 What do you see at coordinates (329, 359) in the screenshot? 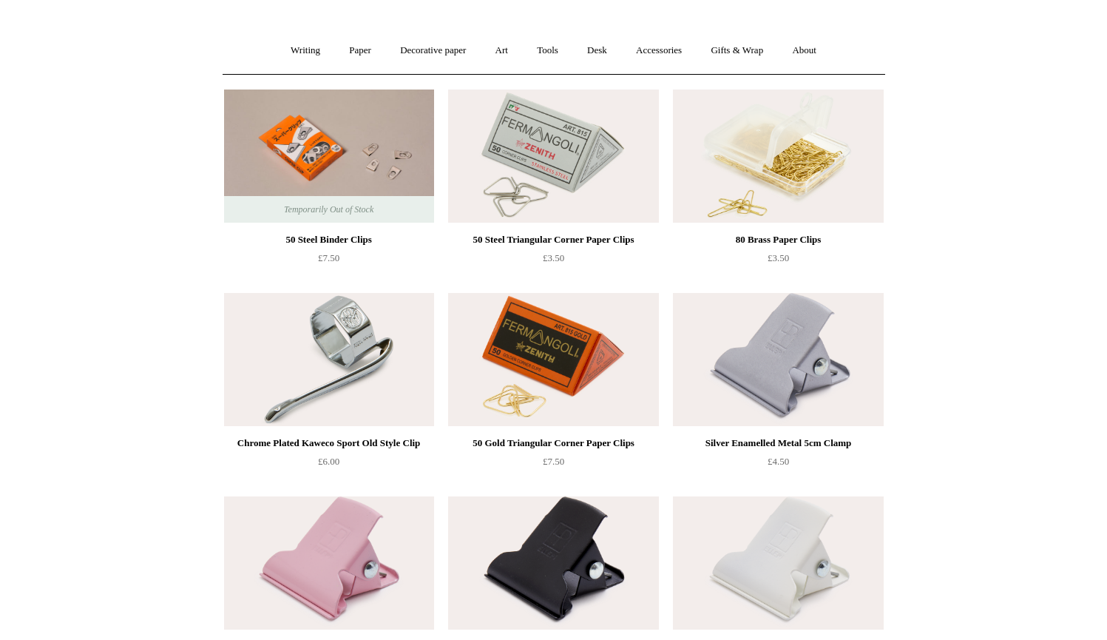
I see `a: Chrome Plated Kaweco Sport Old Style Clip Chrome Plated Kaweco Sport Old Style Clip` at bounding box center [329, 359].